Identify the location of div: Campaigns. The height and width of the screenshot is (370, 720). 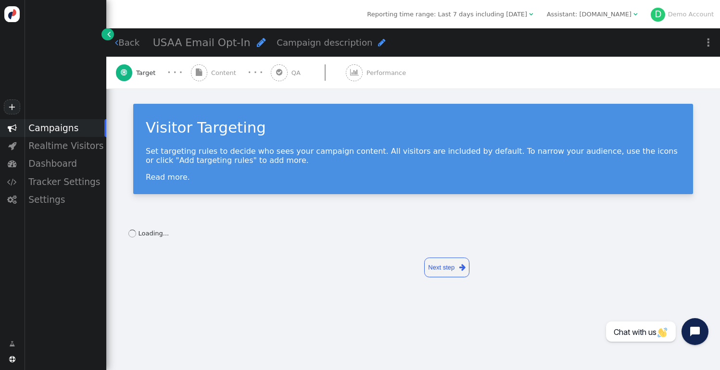
(65, 128).